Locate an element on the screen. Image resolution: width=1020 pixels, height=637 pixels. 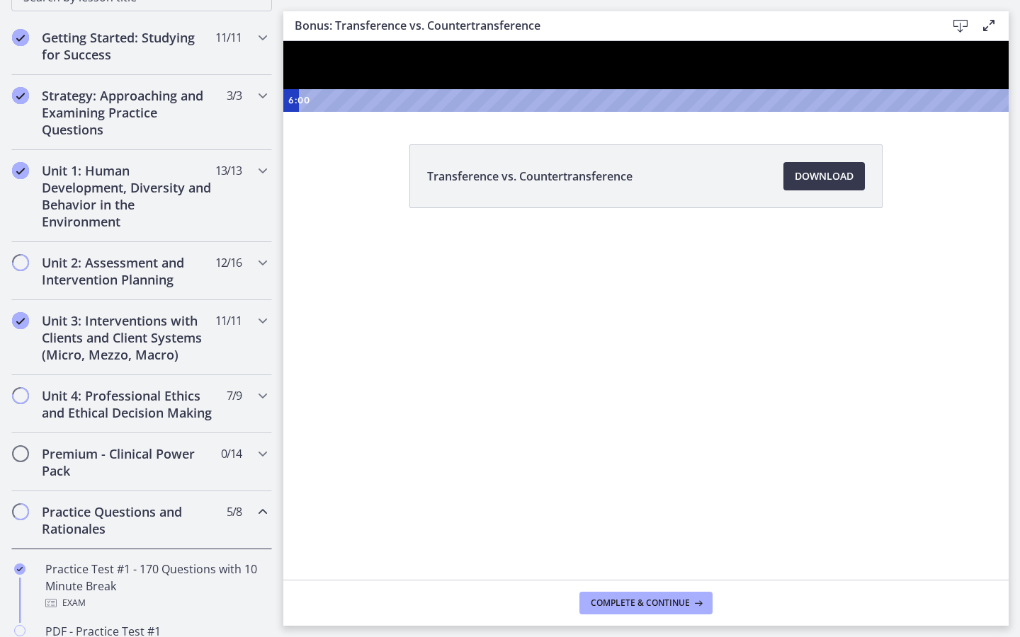
h2: Premium - Clinical Power Pack is located at coordinates (128, 463).